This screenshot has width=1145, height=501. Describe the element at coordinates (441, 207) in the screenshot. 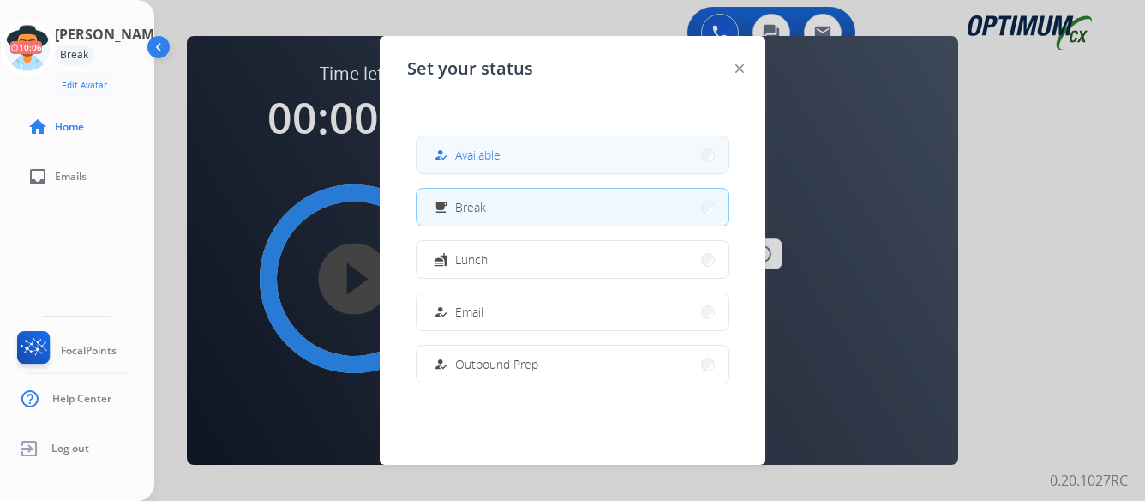

I see `mat-icon: free_breakfast` at that location.